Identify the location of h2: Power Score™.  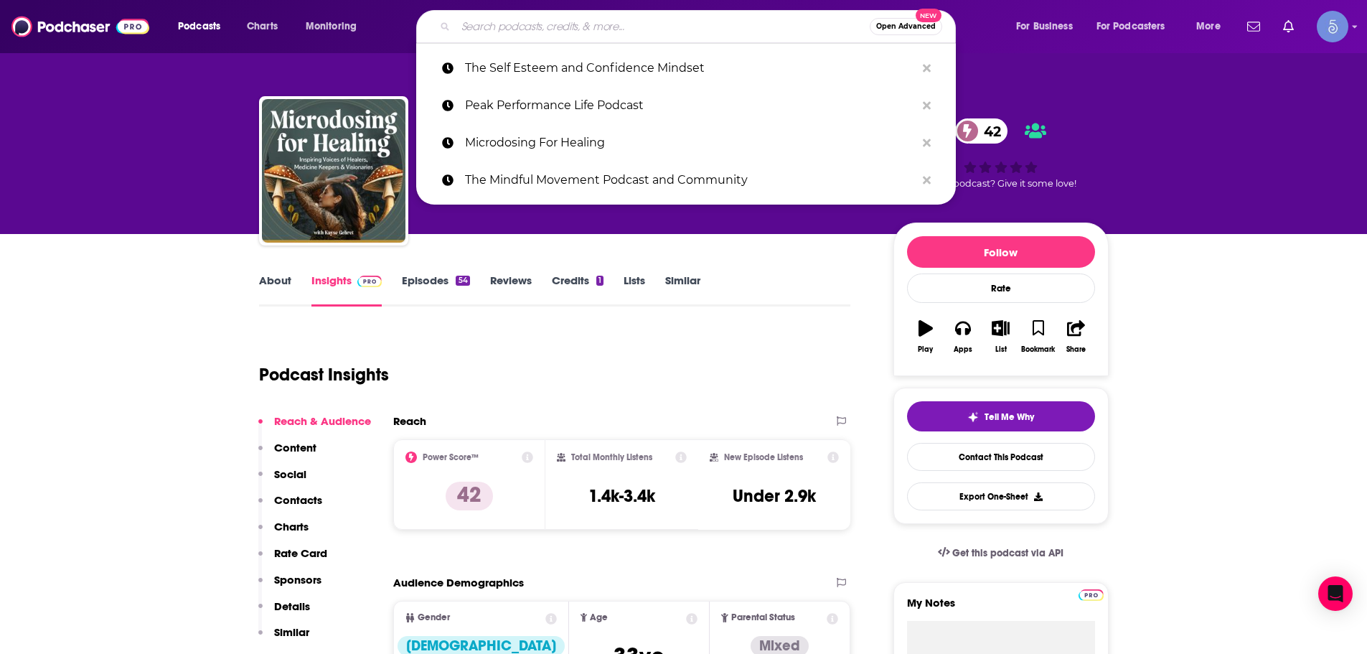
(451, 457).